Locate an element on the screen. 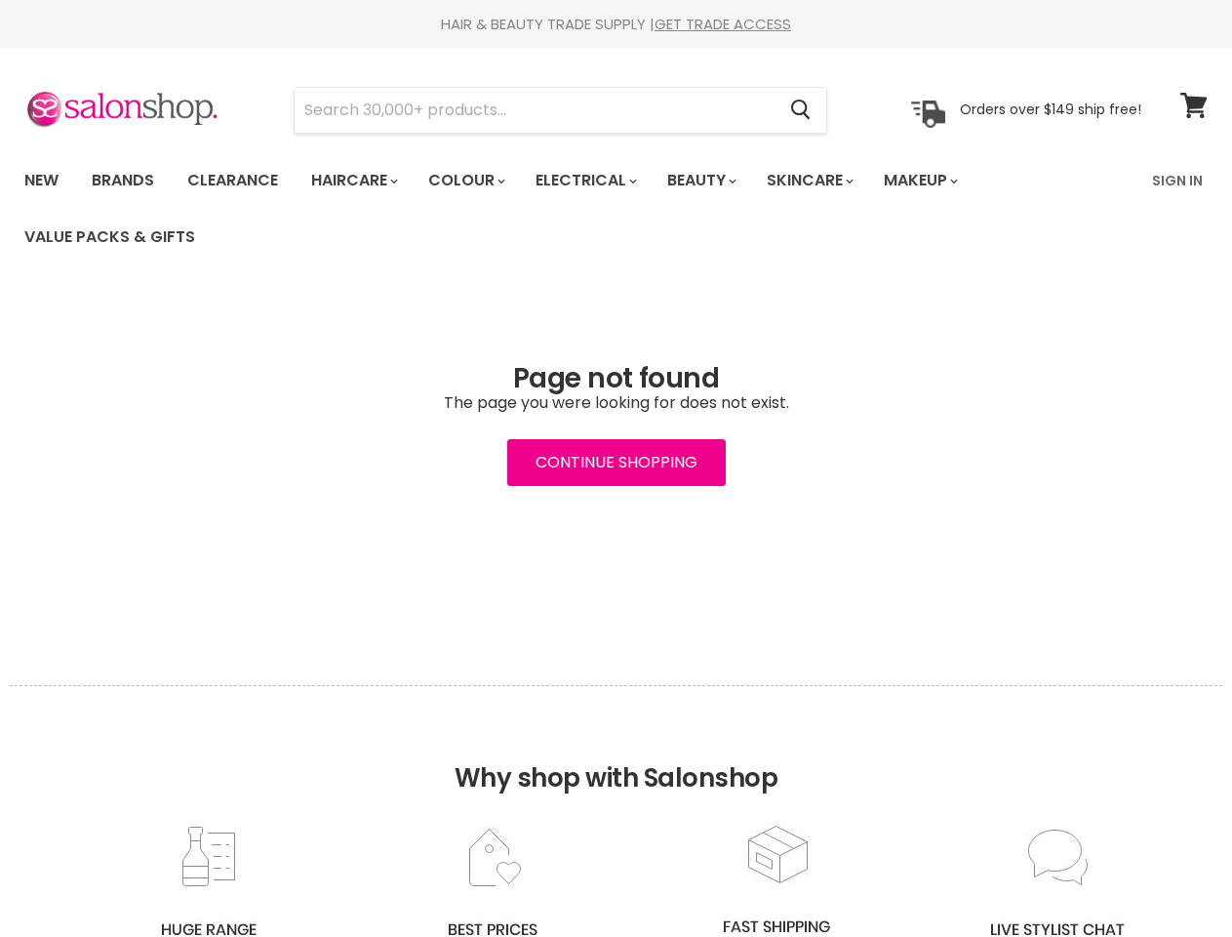 Image resolution: width=1232 pixels, height=937 pixels. a: Sign In is located at coordinates (1178, 181).